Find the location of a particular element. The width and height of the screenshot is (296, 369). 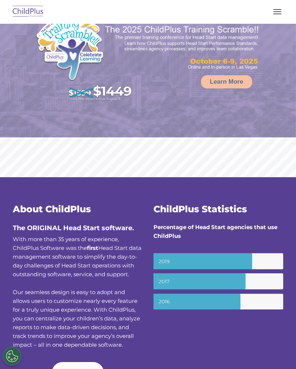

span: The ORIGINAL Head Start software. is located at coordinates (73, 228).